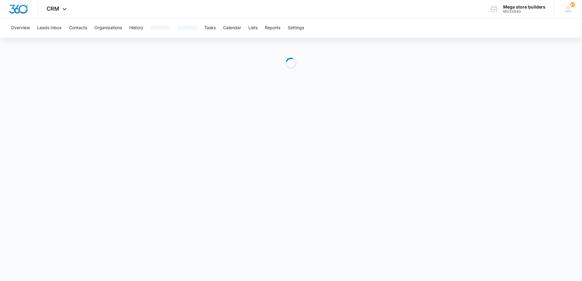 This screenshot has height=281, width=582. Describe the element at coordinates (49, 28) in the screenshot. I see `button: Leads Inbox` at that location.